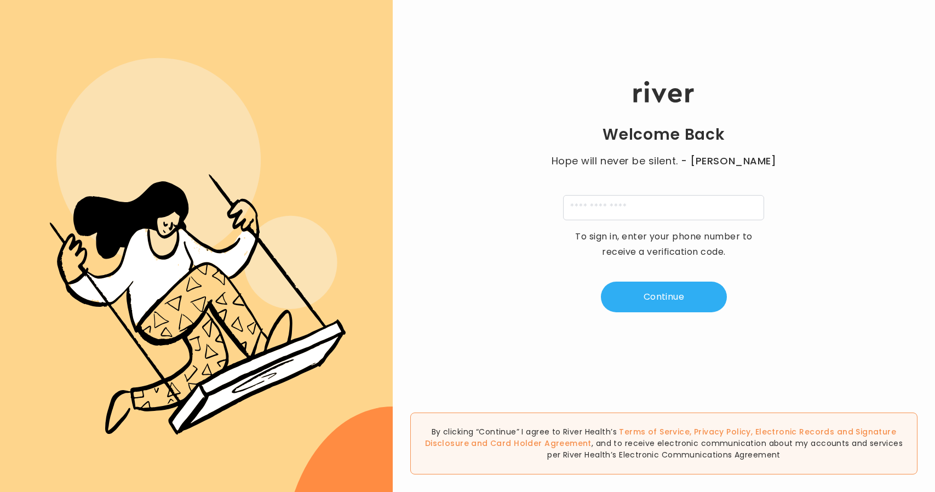  What do you see at coordinates (723, 432) in the screenshot?
I see `a: Privacy Policy` at bounding box center [723, 432].